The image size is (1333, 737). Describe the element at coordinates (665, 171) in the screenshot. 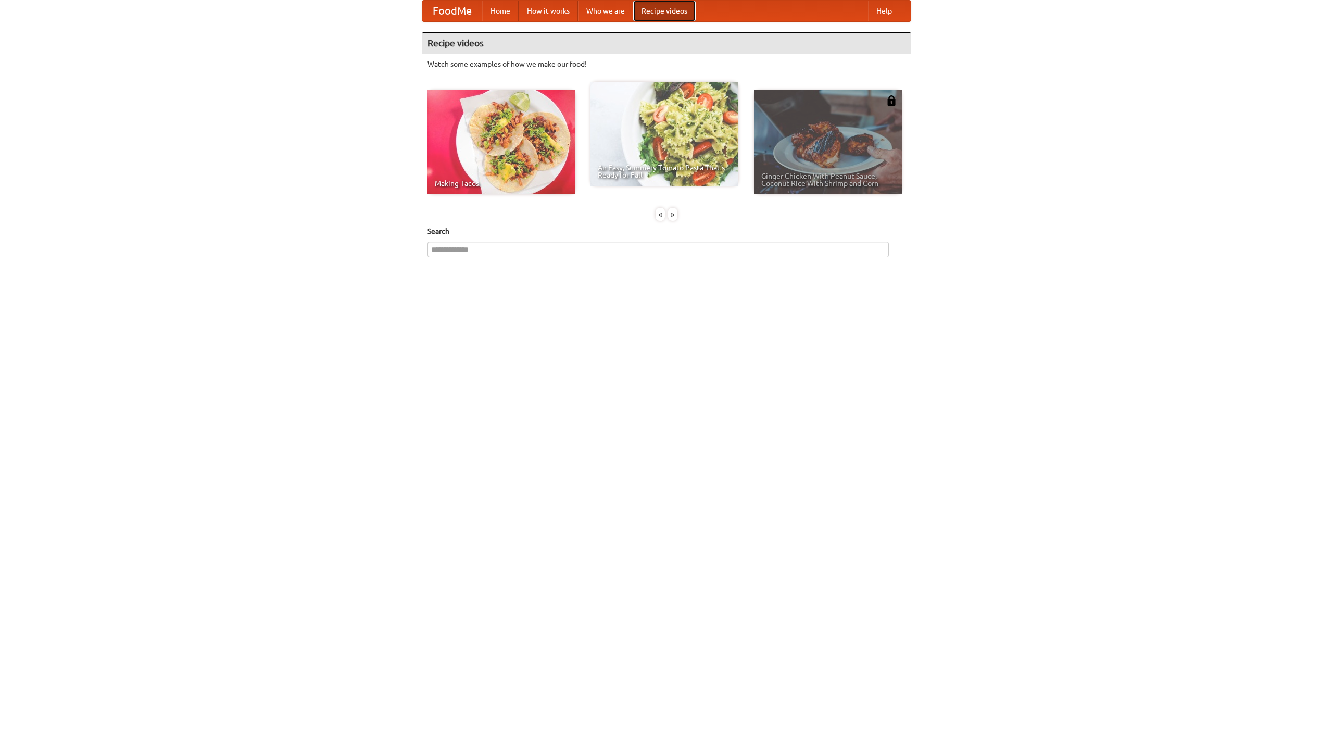

I see `span: An Easy, Summery Tomato Pasta That's Ready for Fall` at that location.